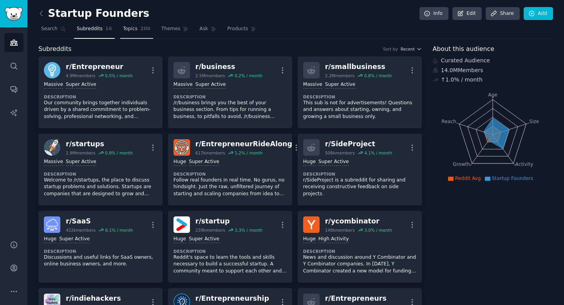 The image size is (564, 305). I want to click on div: r/ SaaS, so click(99, 221).